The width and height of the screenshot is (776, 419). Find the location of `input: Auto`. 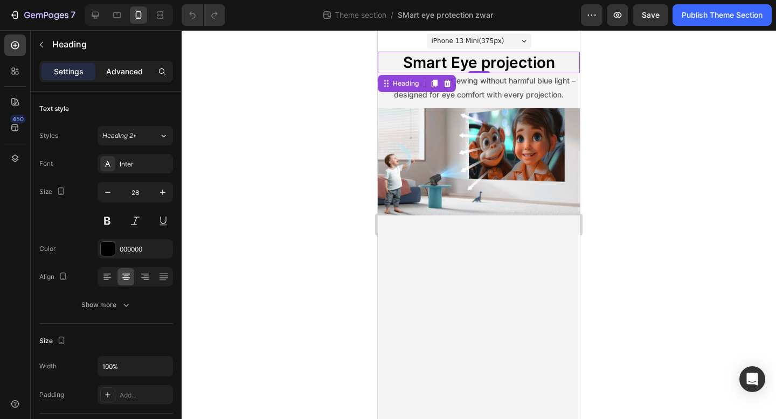

input: Auto is located at coordinates (135, 366).